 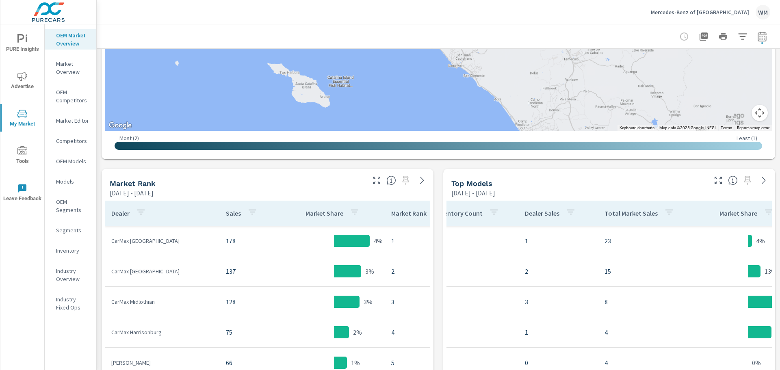 What do you see at coordinates (73, 275) in the screenshot?
I see `p: Industry Overview` at bounding box center [73, 275].